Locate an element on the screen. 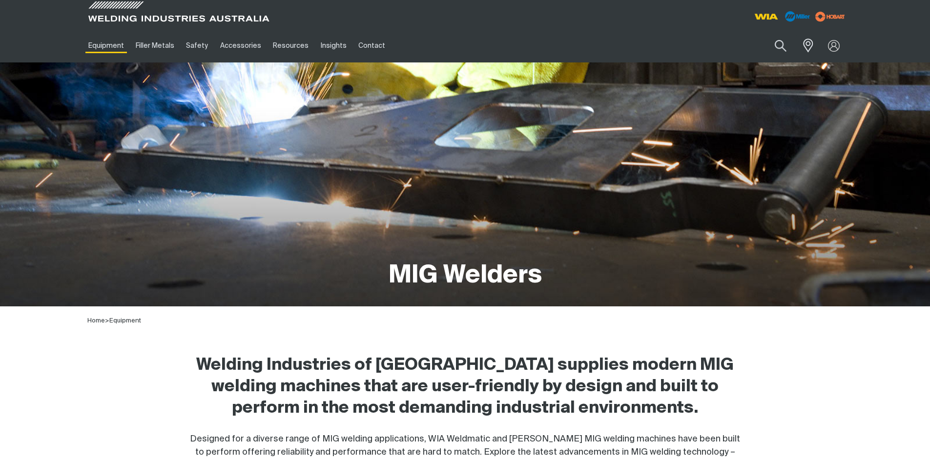 This screenshot has width=930, height=461. button: Search products is located at coordinates (780, 45).